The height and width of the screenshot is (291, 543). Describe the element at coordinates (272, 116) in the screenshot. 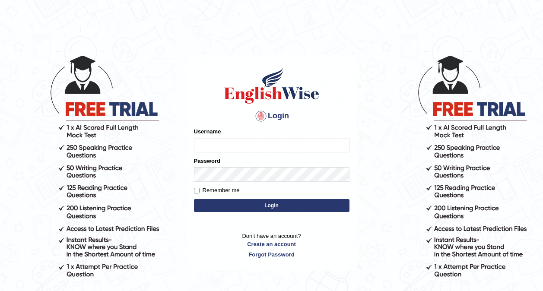

I see `h4: Login` at that location.